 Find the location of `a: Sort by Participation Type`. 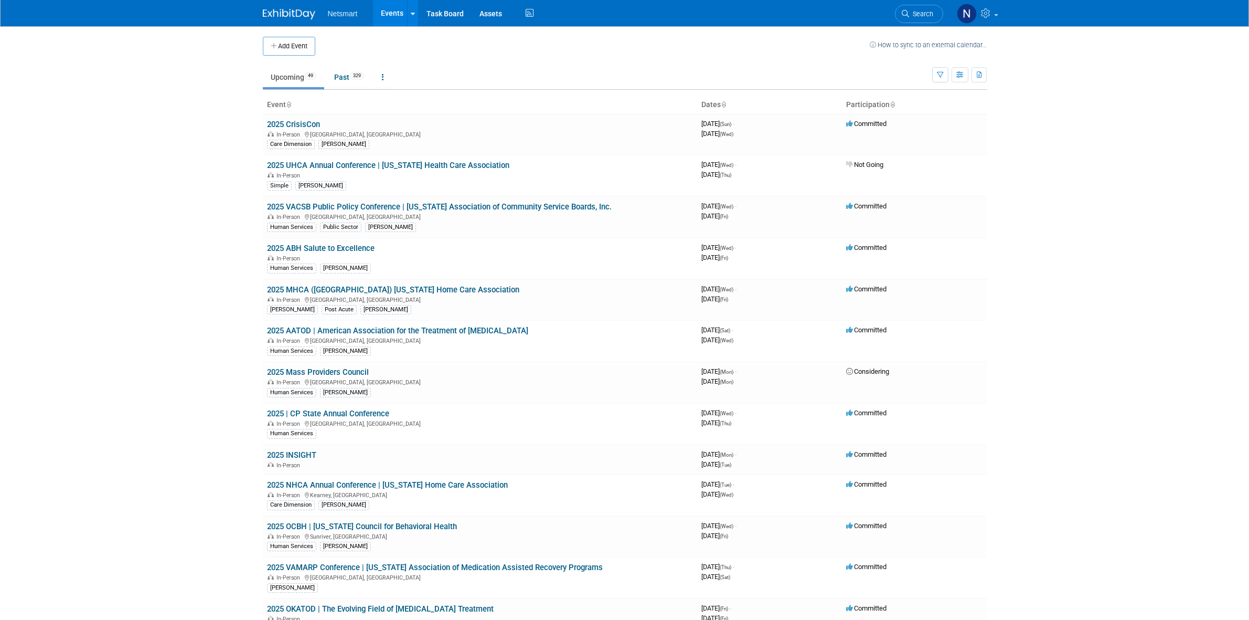

a: Sort by Participation Type is located at coordinates (892, 104).